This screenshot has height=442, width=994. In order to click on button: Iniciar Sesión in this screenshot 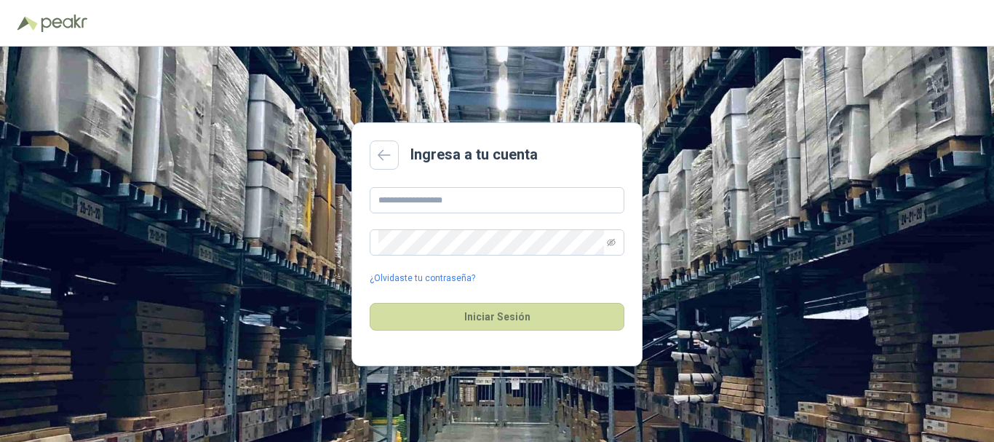, I will do `click(497, 316)`.